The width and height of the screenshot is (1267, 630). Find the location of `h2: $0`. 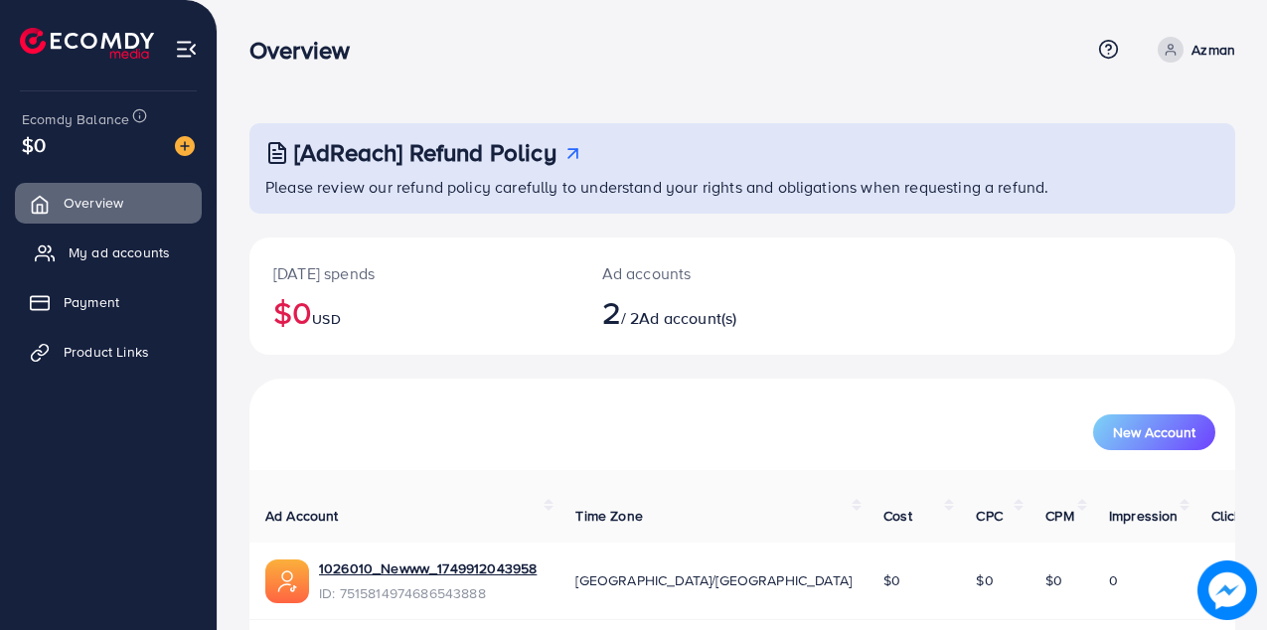

h2: $0 is located at coordinates (413, 312).